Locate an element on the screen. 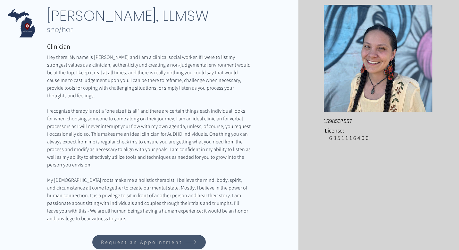 This screenshot has height=250, width=459. span: she/her is located at coordinates (60, 29).